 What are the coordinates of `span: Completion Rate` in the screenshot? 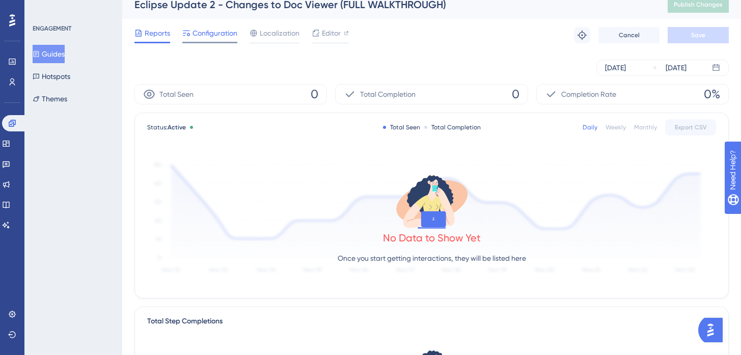 It's located at (589, 94).